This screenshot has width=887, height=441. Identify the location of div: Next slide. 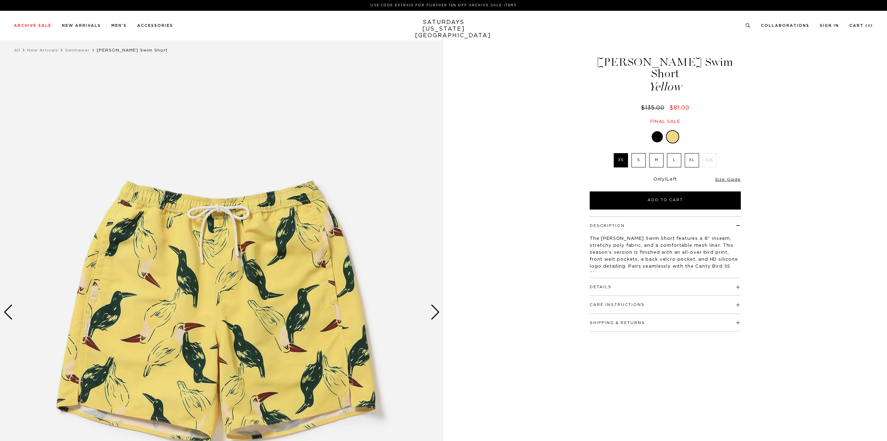
(435, 312).